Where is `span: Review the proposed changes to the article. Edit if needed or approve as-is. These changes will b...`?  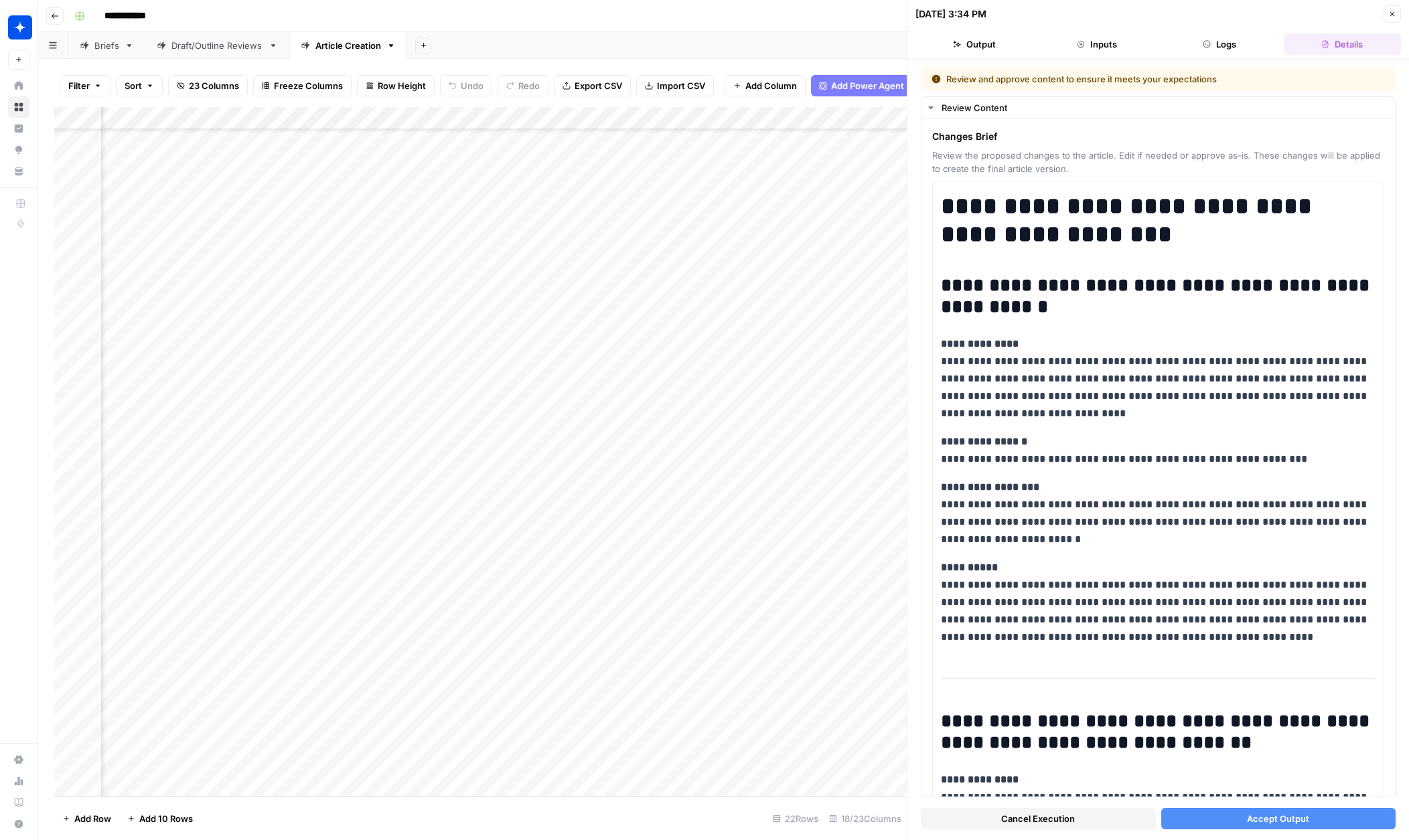
span: Review the proposed changes to the article. Edit if needed or approve as-is. These changes will b... is located at coordinates (1157, 162).